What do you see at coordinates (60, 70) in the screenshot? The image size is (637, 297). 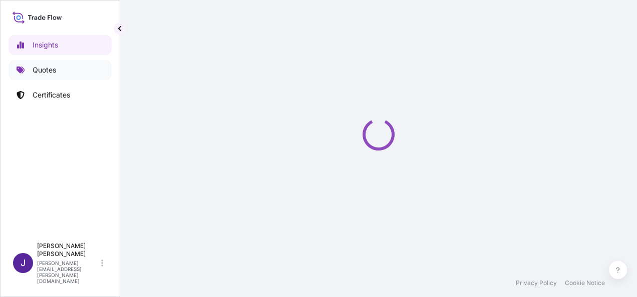 I see `a: Quotes` at bounding box center [60, 70].